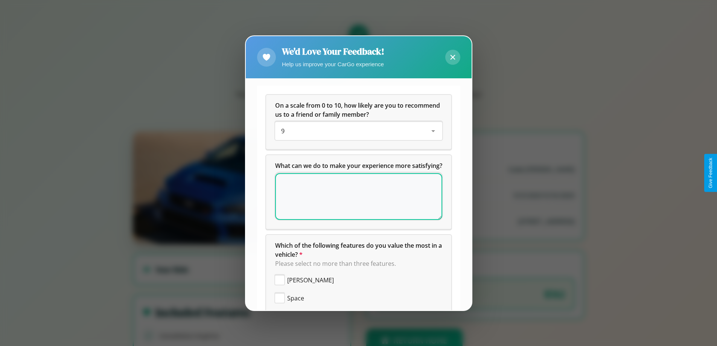  Describe the element at coordinates (335, 263) in the screenshot. I see `span: Please select no more than three features.` at that location.